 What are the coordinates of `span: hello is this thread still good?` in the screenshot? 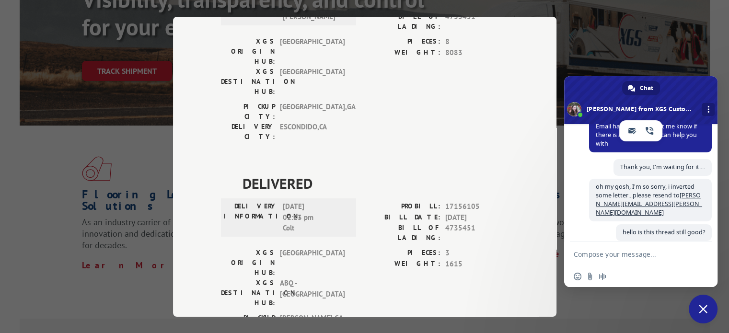 It's located at (664, 232).